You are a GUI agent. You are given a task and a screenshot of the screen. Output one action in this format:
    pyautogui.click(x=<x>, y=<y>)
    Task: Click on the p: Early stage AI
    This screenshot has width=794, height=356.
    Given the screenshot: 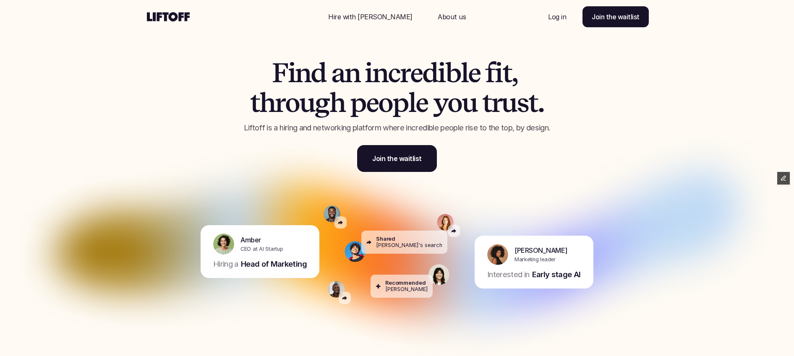 What is the action you would take?
    pyautogui.click(x=557, y=275)
    